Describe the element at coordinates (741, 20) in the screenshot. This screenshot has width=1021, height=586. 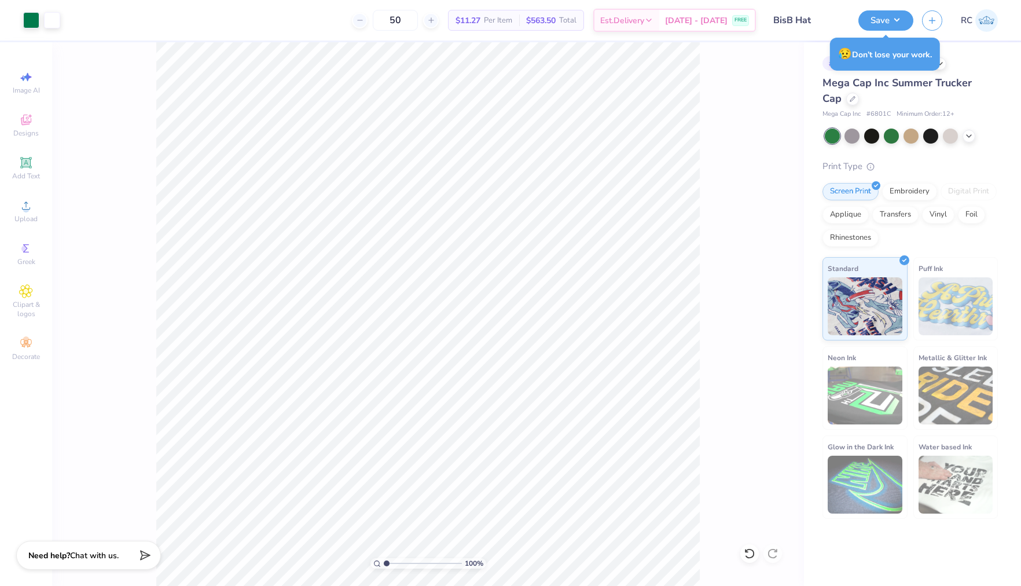
I see `span: FREE` at that location.